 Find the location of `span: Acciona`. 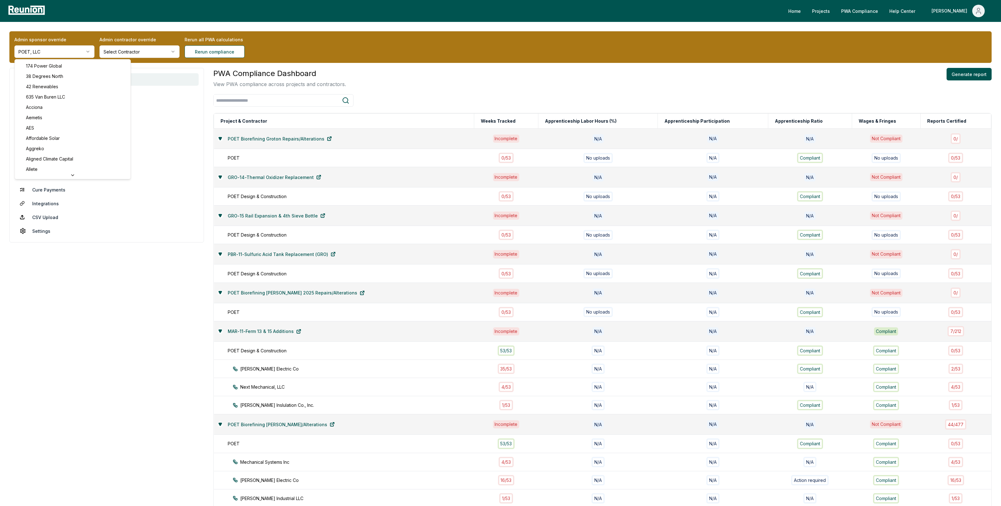

span: Acciona is located at coordinates (34, 107).